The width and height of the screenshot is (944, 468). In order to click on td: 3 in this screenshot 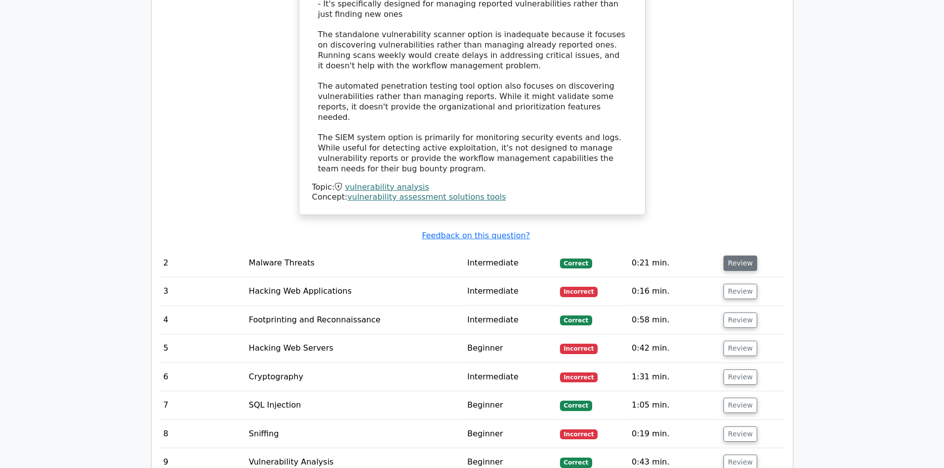, I will do `click(202, 291)`.